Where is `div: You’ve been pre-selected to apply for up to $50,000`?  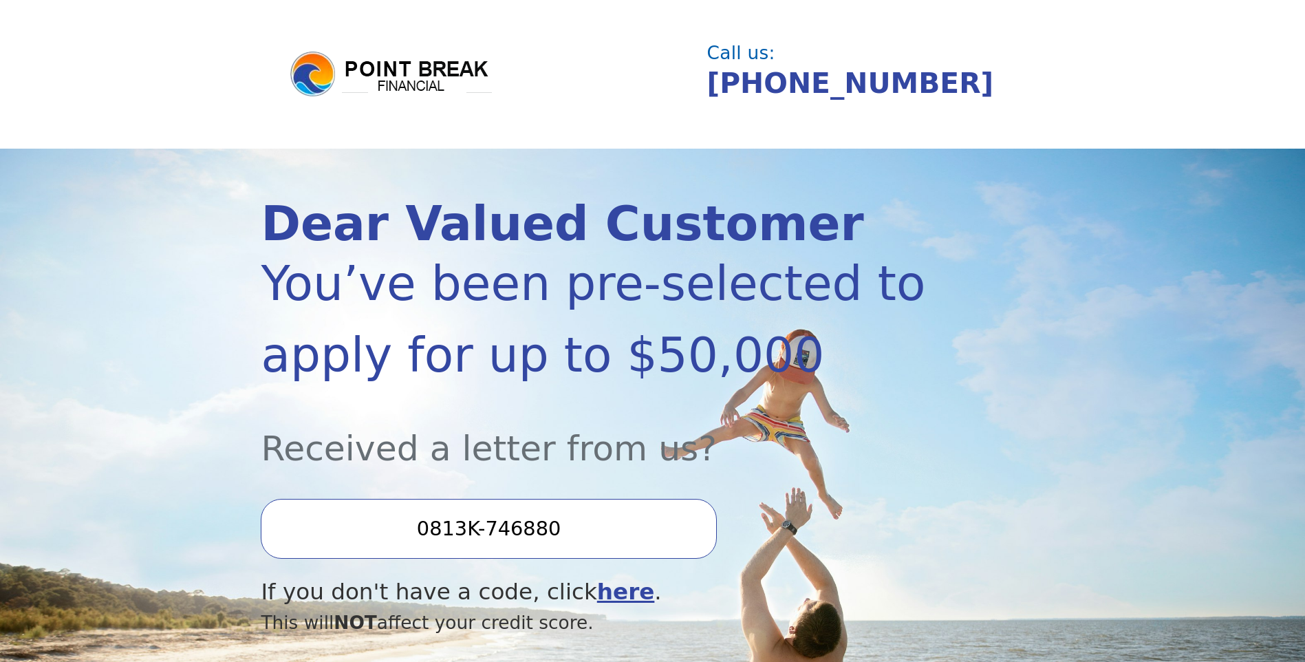
div: You’ve been pre-selected to apply for up to $50,000 is located at coordinates (593, 319).